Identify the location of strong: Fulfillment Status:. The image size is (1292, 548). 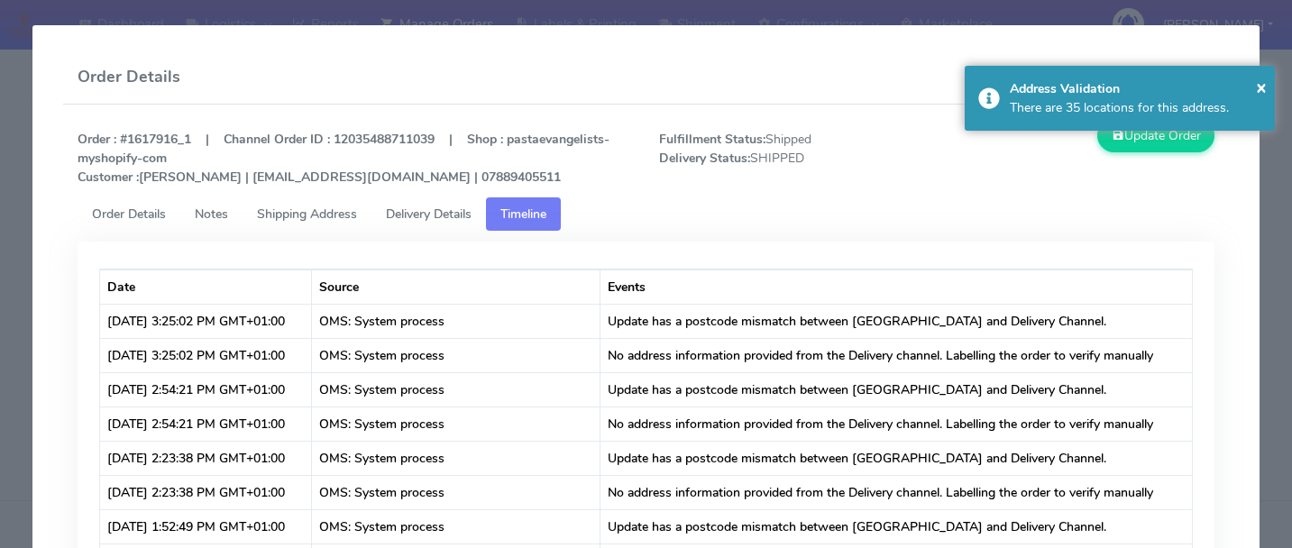
(712, 139).